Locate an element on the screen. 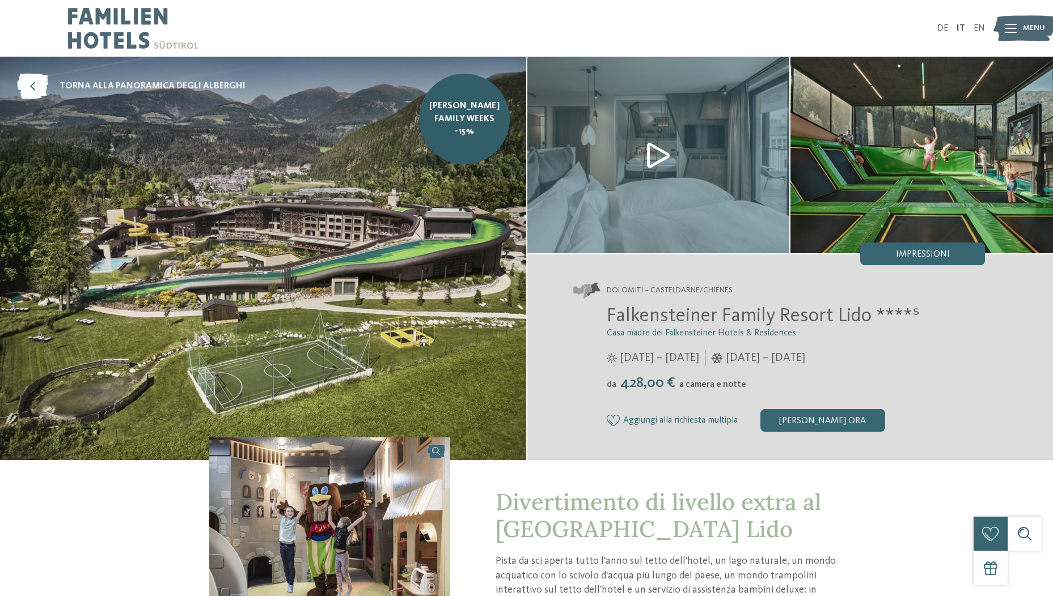 The height and width of the screenshot is (596, 1053). span: a camera e notte is located at coordinates (713, 385).